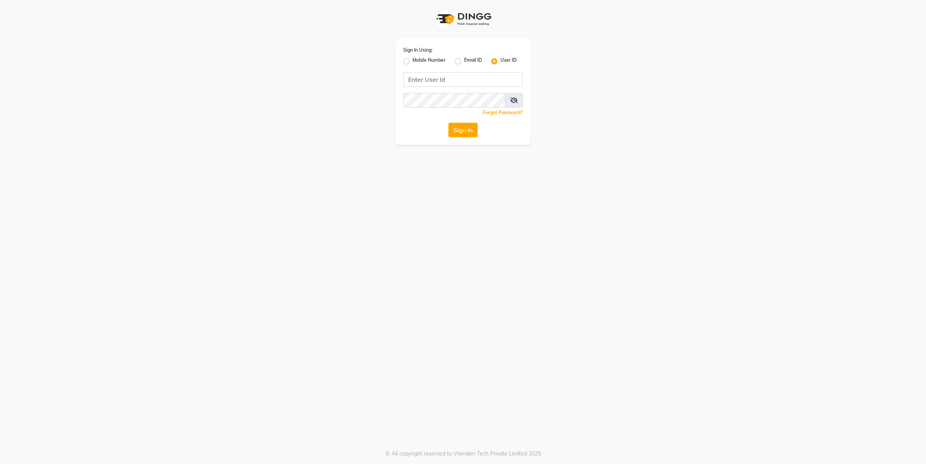  Describe the element at coordinates (473, 61) in the screenshot. I see `label: Email ID` at that location.